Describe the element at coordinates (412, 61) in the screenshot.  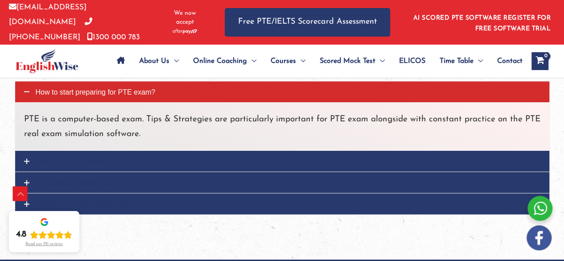
I see `span: ELICOS` at that location.